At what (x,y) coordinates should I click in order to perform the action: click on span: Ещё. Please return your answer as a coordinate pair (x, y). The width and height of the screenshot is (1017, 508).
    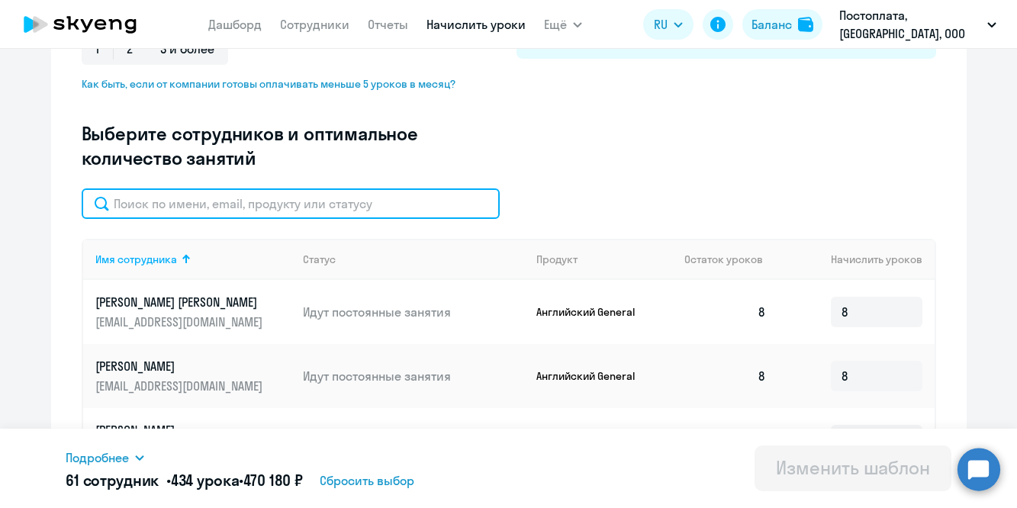
    Looking at the image, I should click on (556, 24).